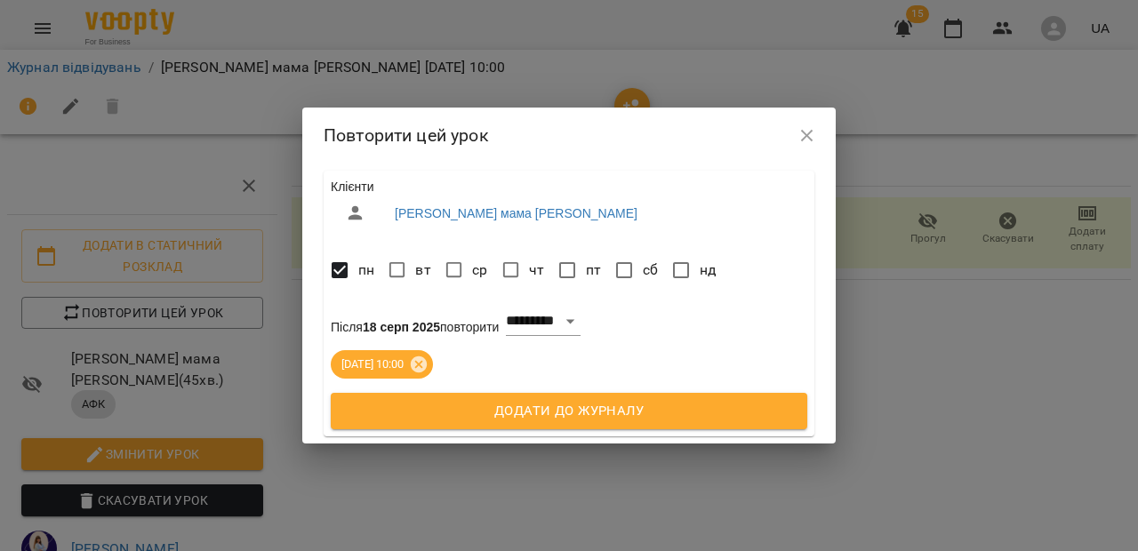 The height and width of the screenshot is (551, 1138). What do you see at coordinates (366, 270) in the screenshot?
I see `span: пн` at bounding box center [366, 270].